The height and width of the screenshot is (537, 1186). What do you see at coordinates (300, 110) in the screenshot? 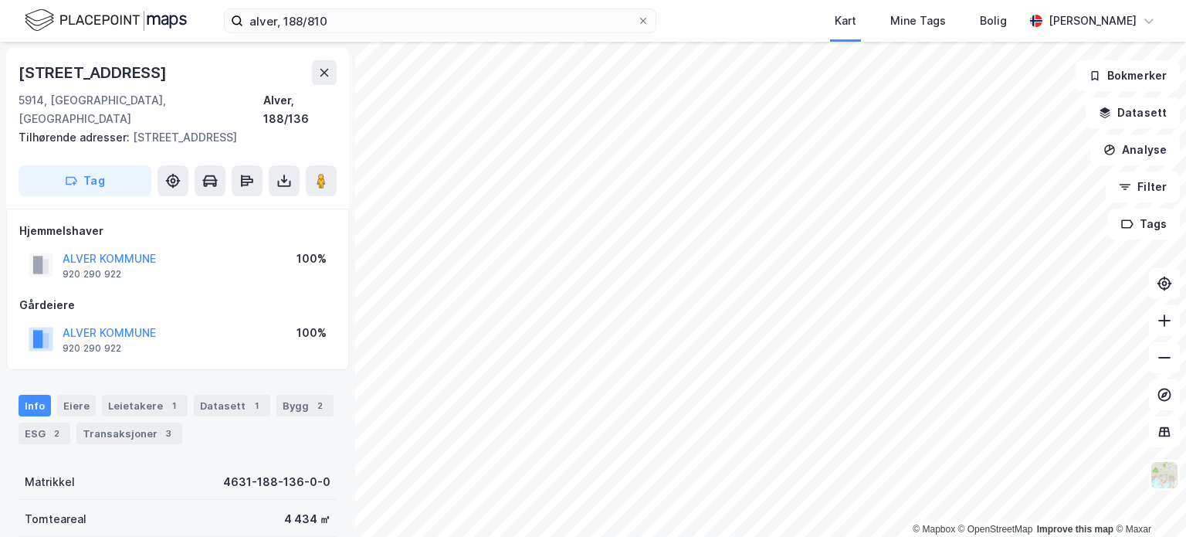
I see `div: Alver, 188/136` at bounding box center [300, 110].